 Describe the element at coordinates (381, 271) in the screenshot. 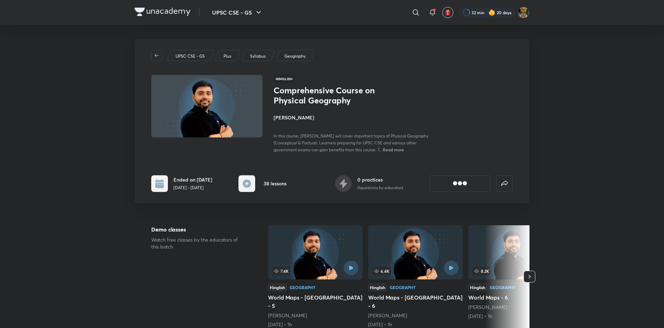

I see `span: 6.4K` at that location.